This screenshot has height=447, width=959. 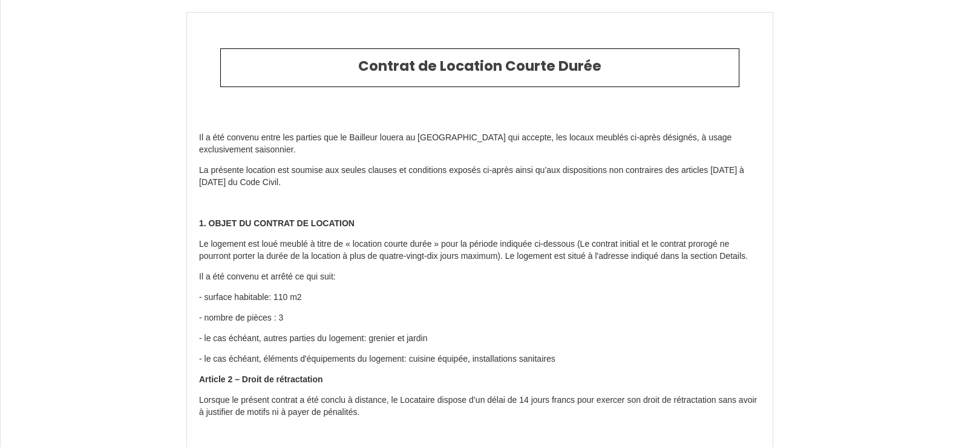 What do you see at coordinates (480, 277) in the screenshot?
I see `p: Il a été convenu et arrêté ce qui suit:` at bounding box center [480, 277].